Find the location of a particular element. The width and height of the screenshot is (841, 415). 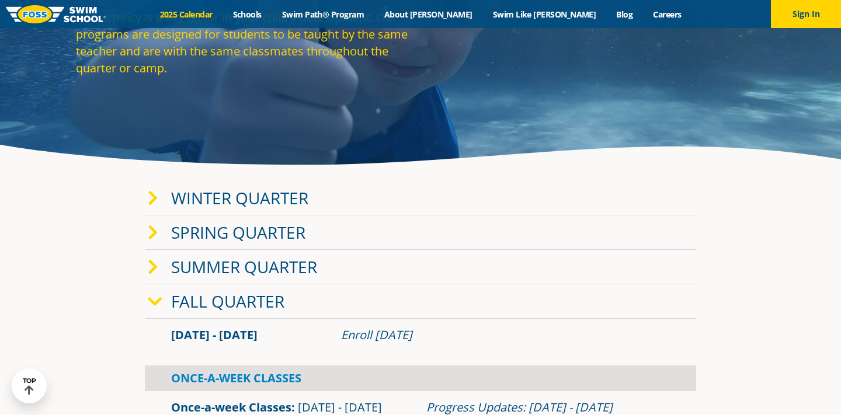

a: Spring Quarter is located at coordinates (238, 232).